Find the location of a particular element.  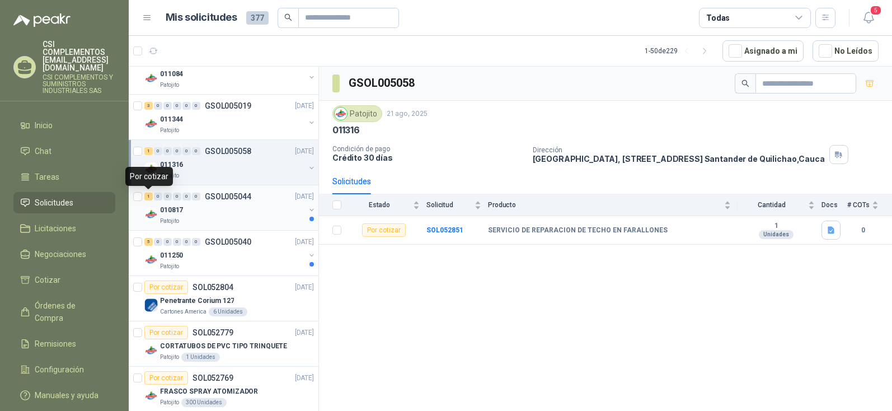

a: Licitaciones is located at coordinates (64, 228).